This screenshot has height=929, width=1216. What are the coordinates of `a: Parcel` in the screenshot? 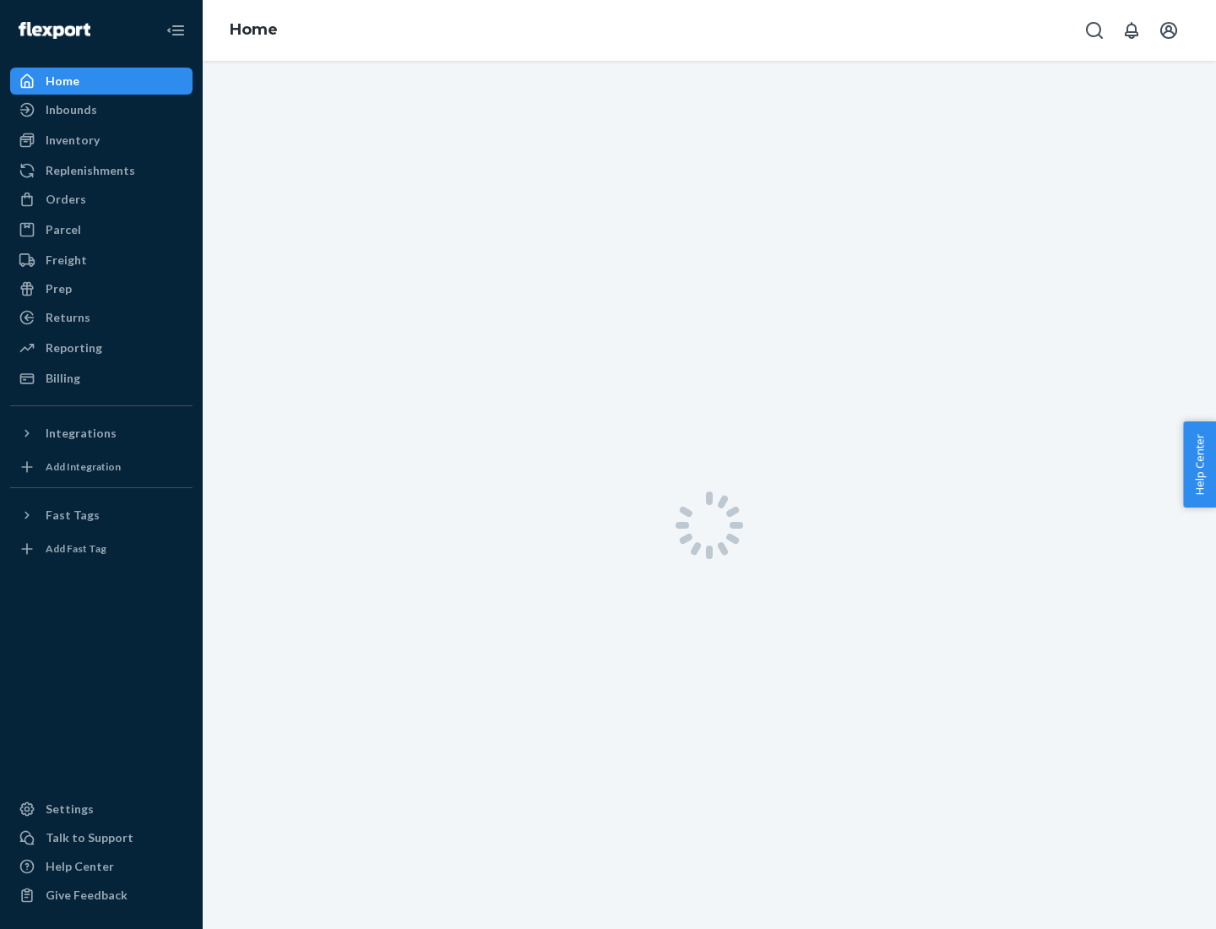 It's located at (101, 230).